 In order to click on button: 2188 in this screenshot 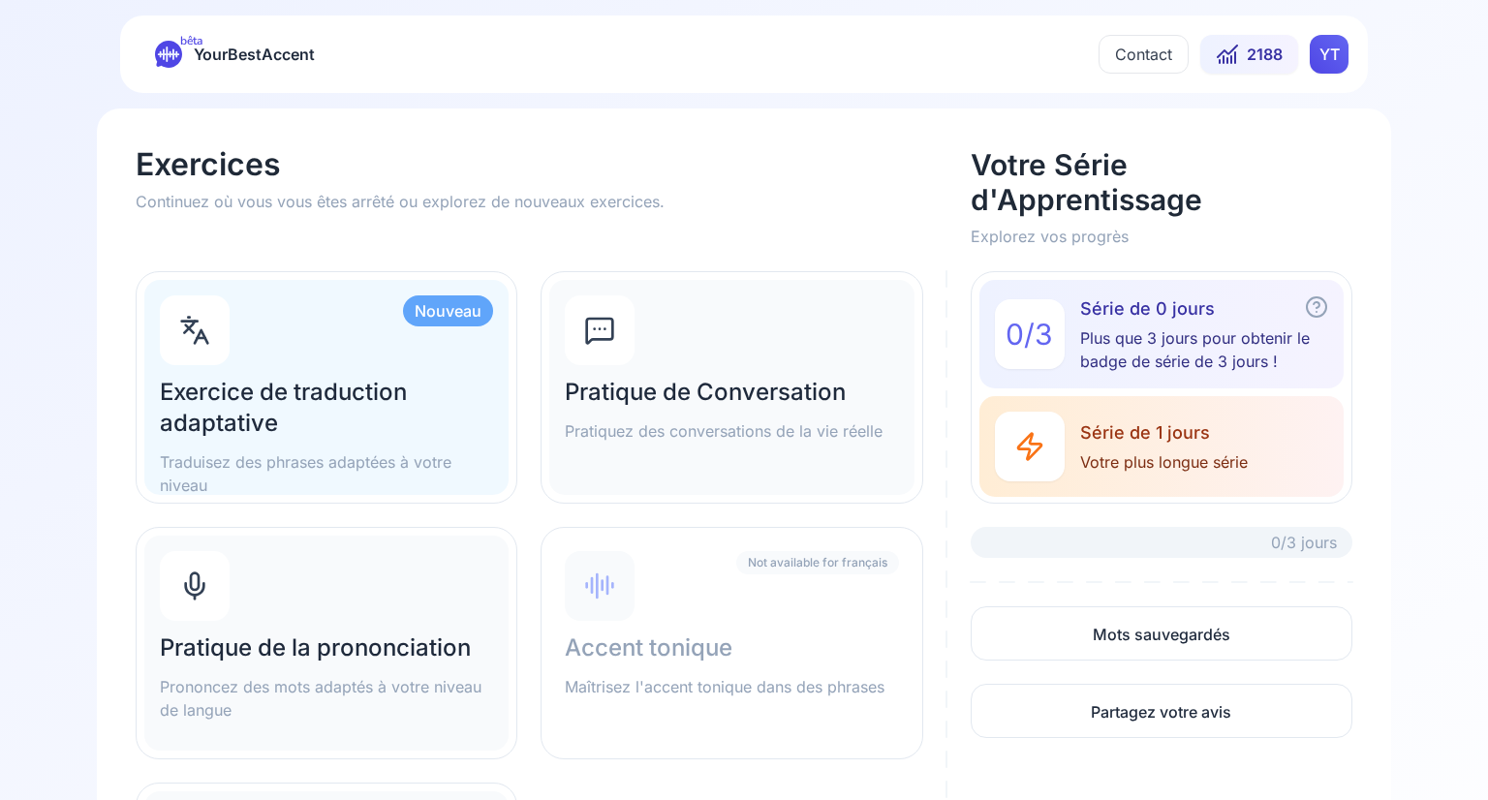, I will do `click(1249, 54)`.